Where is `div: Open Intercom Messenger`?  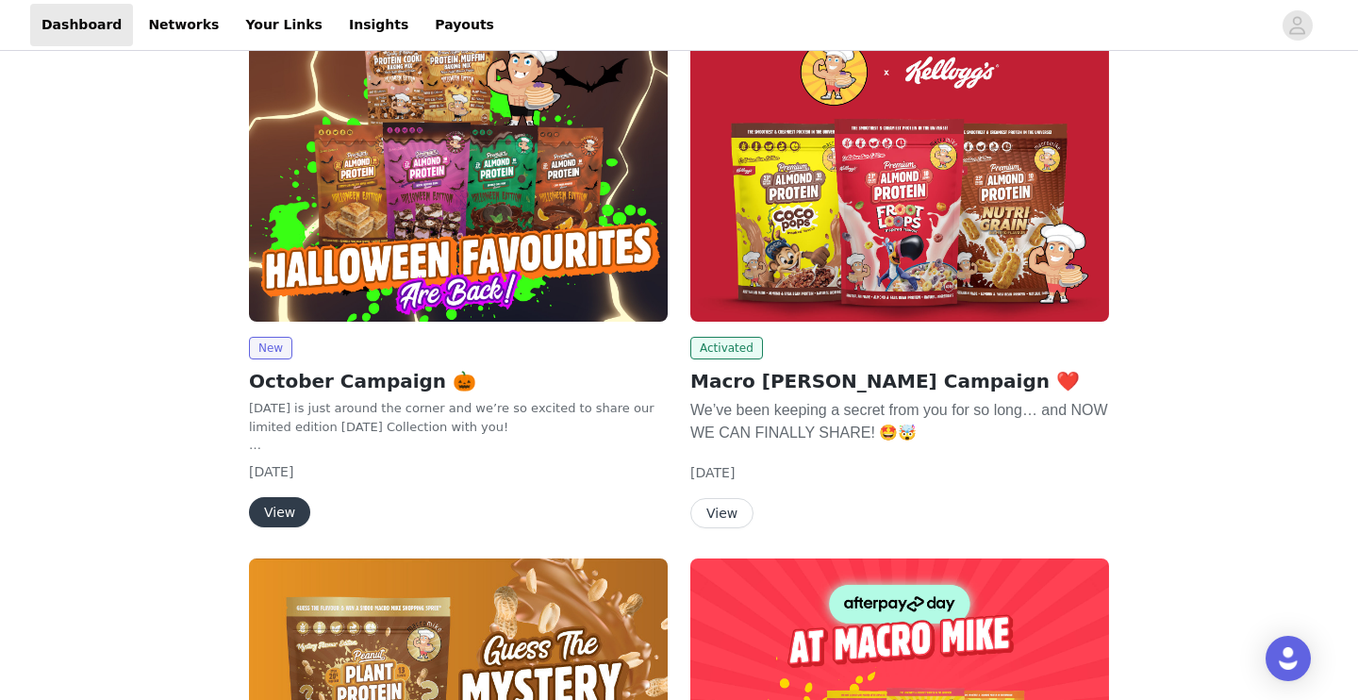
div: Open Intercom Messenger is located at coordinates (1289, 658).